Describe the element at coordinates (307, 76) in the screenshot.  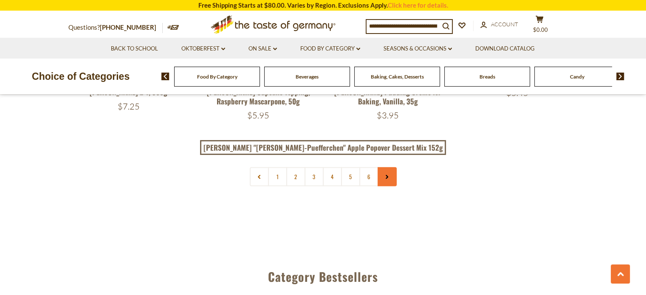
I see `a: Beverages` at that location.